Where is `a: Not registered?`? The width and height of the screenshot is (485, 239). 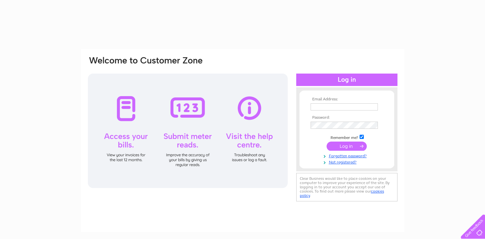
a: Not registered? is located at coordinates (347, 161).